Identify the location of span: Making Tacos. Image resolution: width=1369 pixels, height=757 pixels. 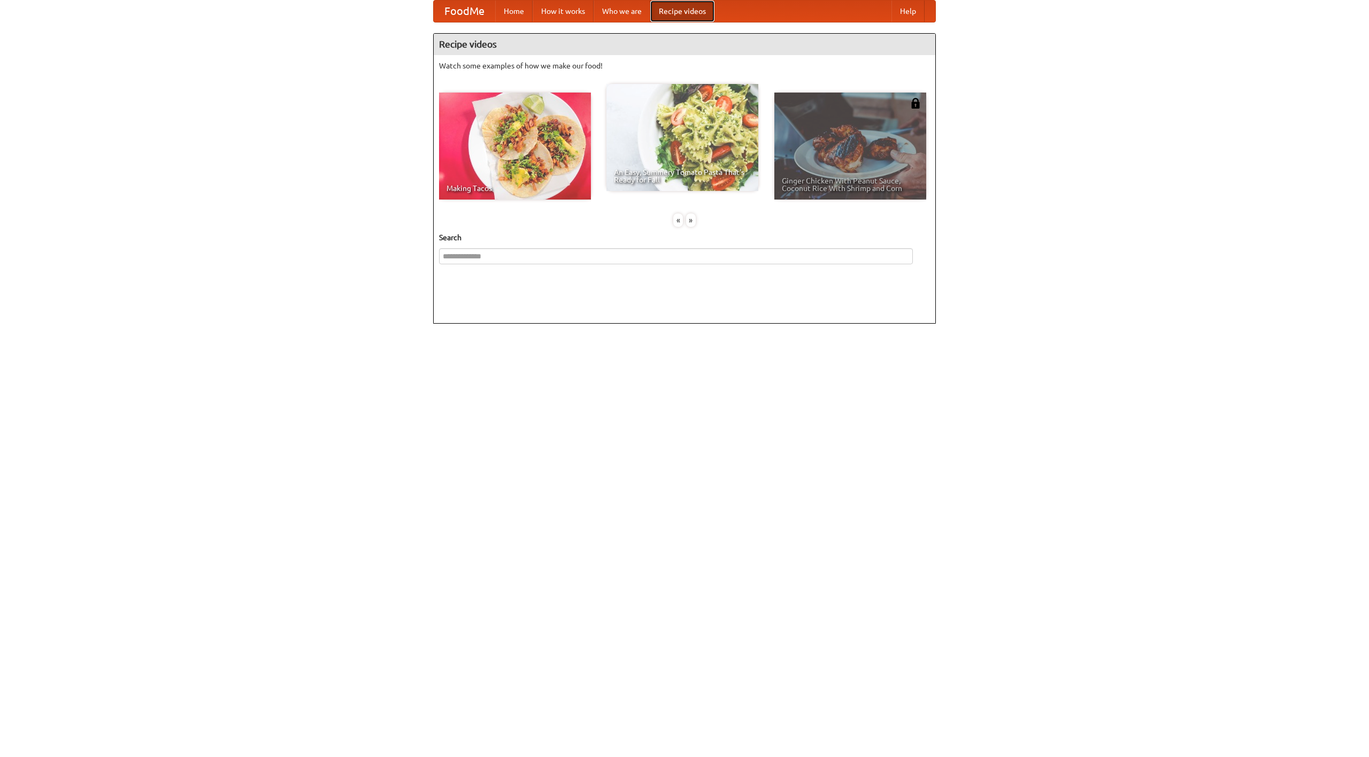
(515, 188).